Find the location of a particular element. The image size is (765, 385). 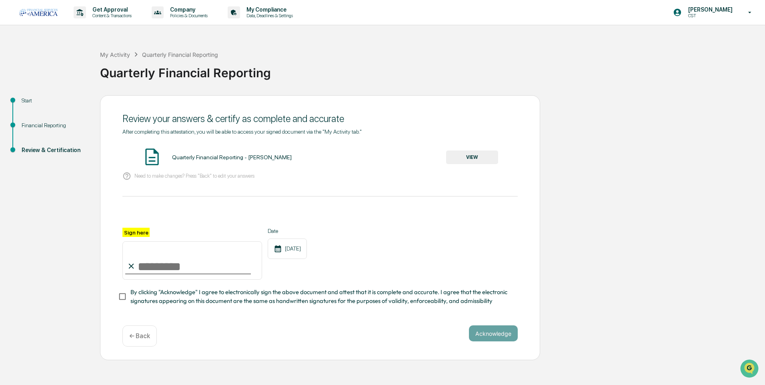

p: My Compliance is located at coordinates (268, 10).